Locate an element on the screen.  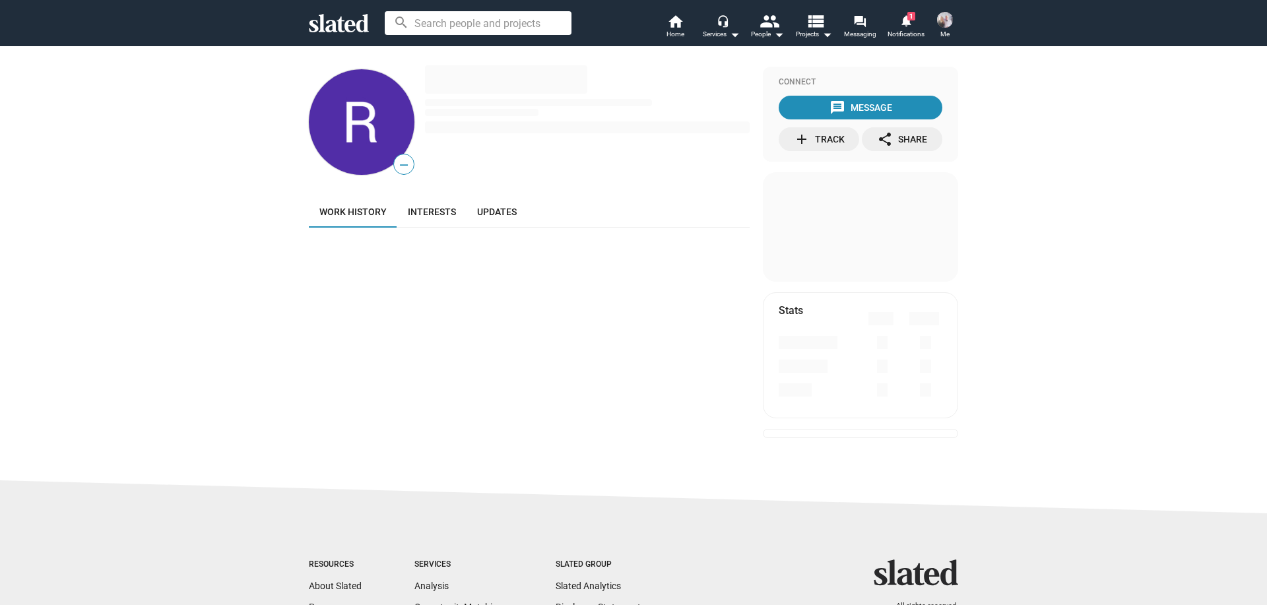
a: Slated Analytics is located at coordinates (588, 586).